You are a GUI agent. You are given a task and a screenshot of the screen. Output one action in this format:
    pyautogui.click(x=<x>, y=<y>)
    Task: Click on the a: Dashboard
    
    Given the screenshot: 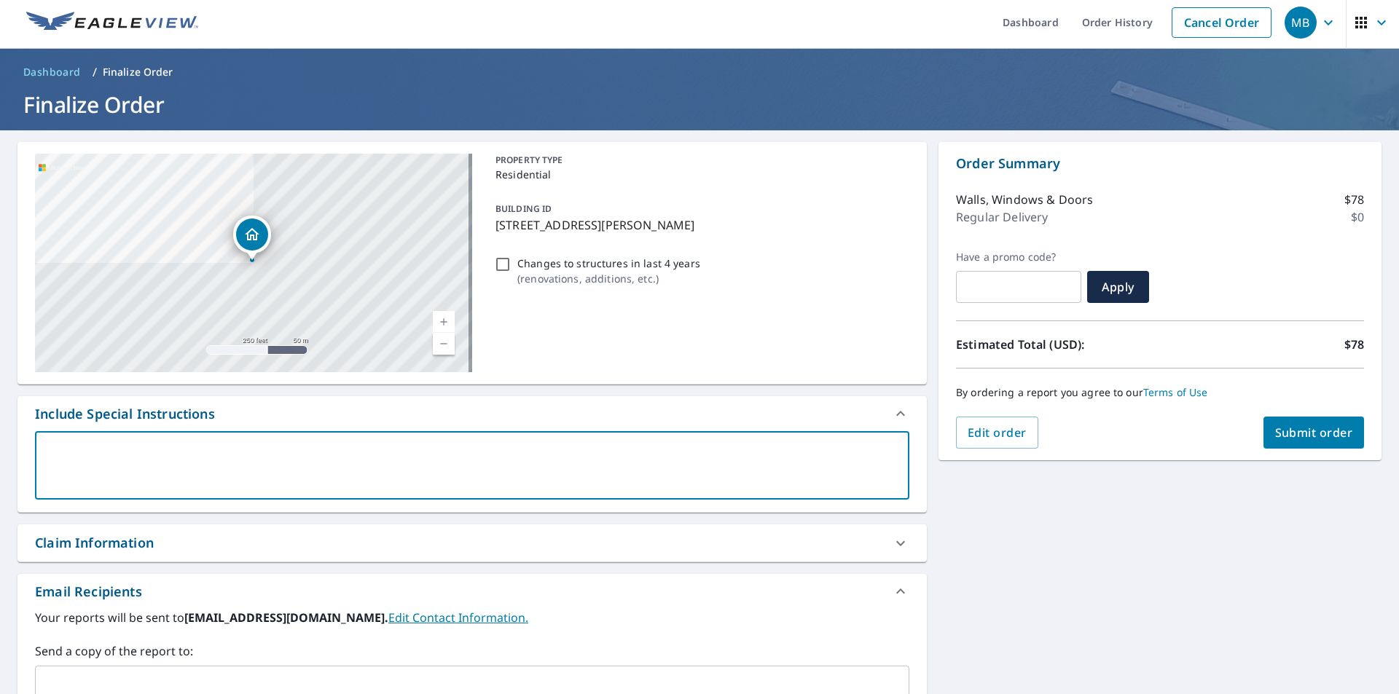 What is the action you would take?
    pyautogui.click(x=52, y=72)
    